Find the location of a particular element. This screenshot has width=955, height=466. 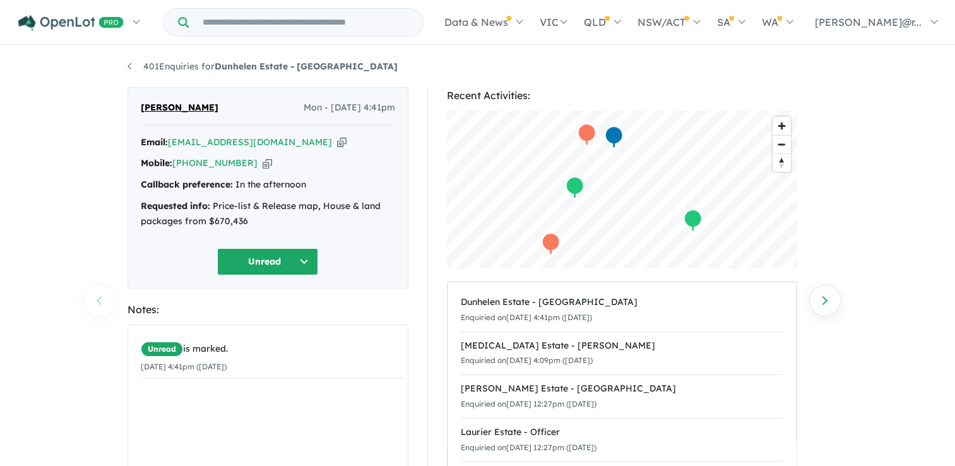

span: Zoom out is located at coordinates (781, 145).